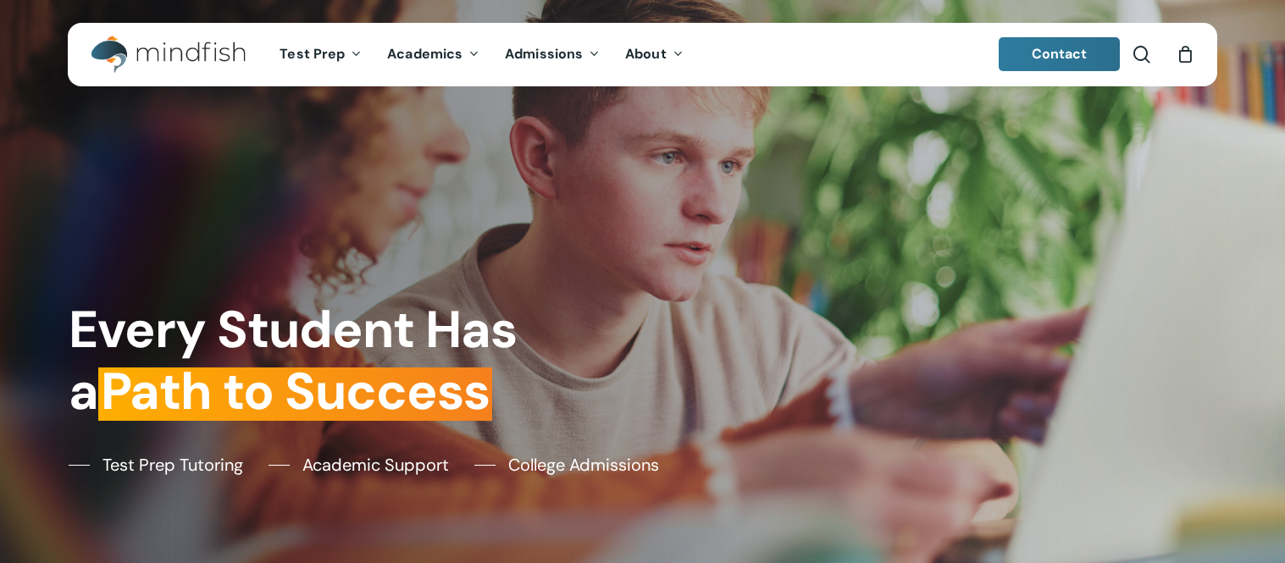 The image size is (1285, 563). Describe the element at coordinates (312, 53) in the screenshot. I see `span: Test Prep` at that location.